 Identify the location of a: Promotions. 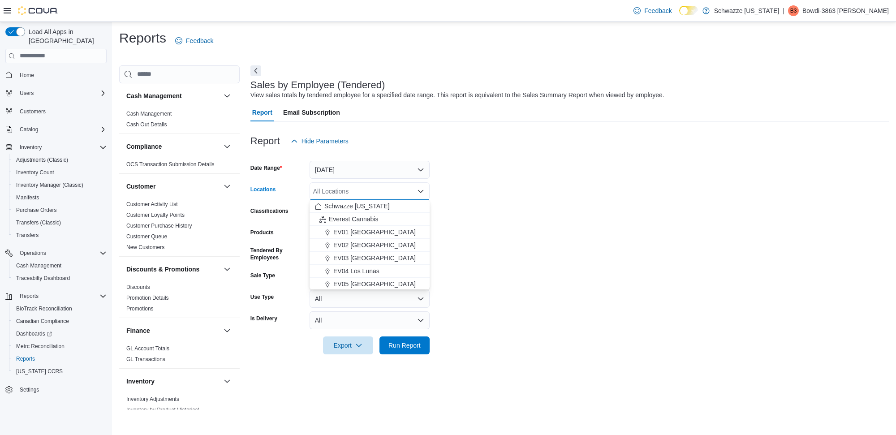
(140, 309).